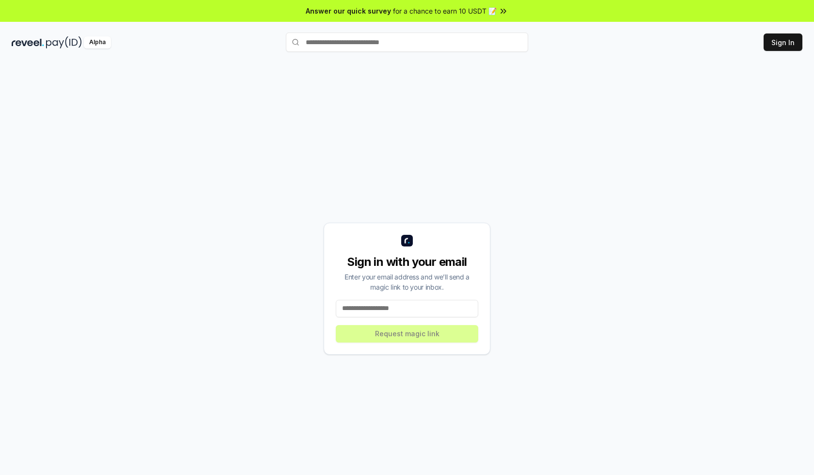  I want to click on span: Answer our quick survey, so click(348, 11).